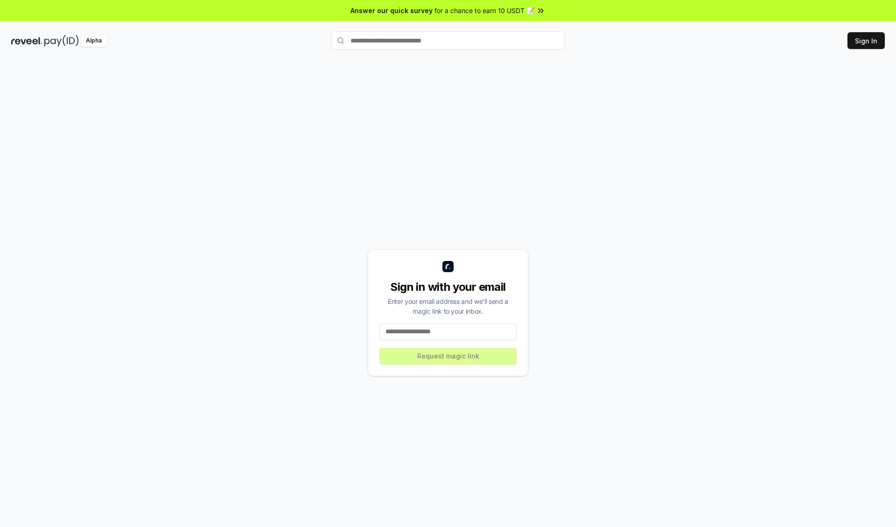  I want to click on div: Sign in with your email, so click(448, 287).